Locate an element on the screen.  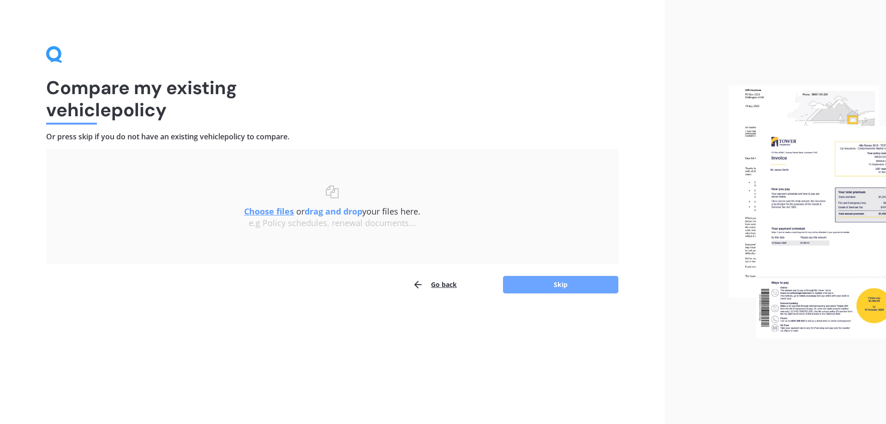
h4: Or press skip if you do not have an existing vehicle policy to compare. is located at coordinates (332, 137).